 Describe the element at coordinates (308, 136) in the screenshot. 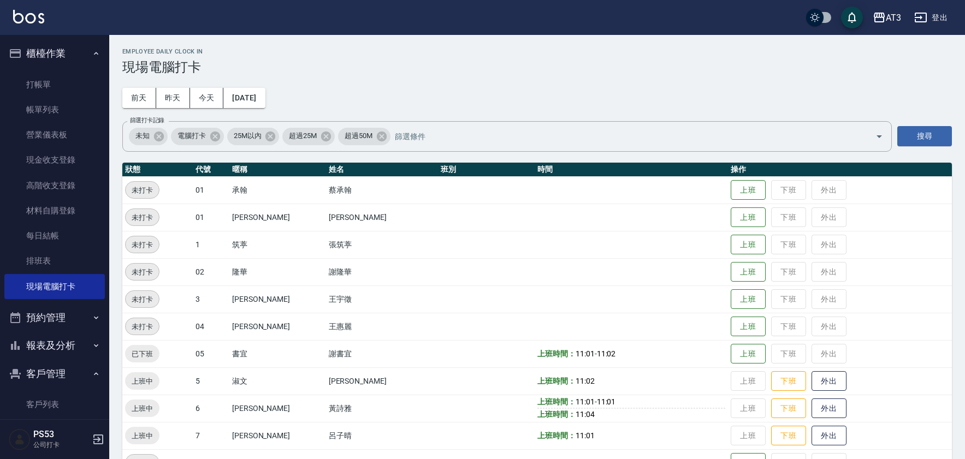

I see `div: 超過25M` at that location.